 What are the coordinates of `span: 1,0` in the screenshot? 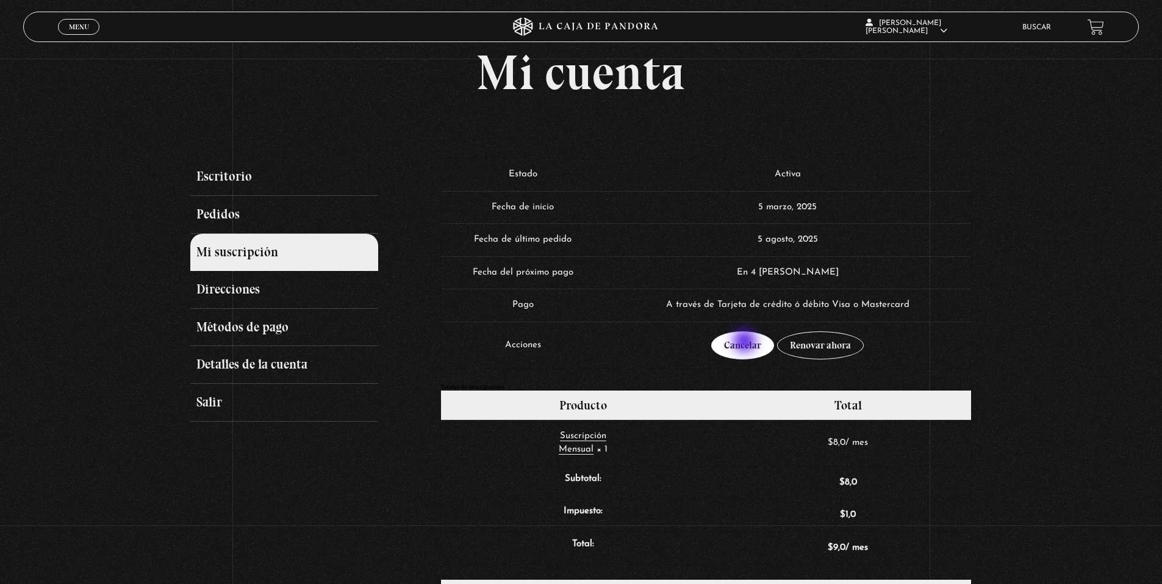 It's located at (848, 514).